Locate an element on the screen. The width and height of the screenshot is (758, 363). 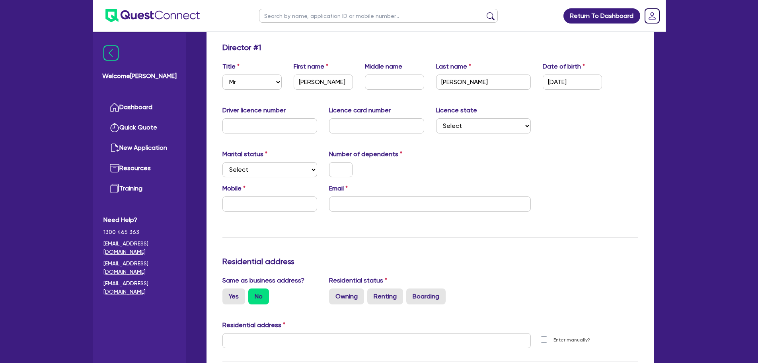
label: No is located at coordinates (259, 296).